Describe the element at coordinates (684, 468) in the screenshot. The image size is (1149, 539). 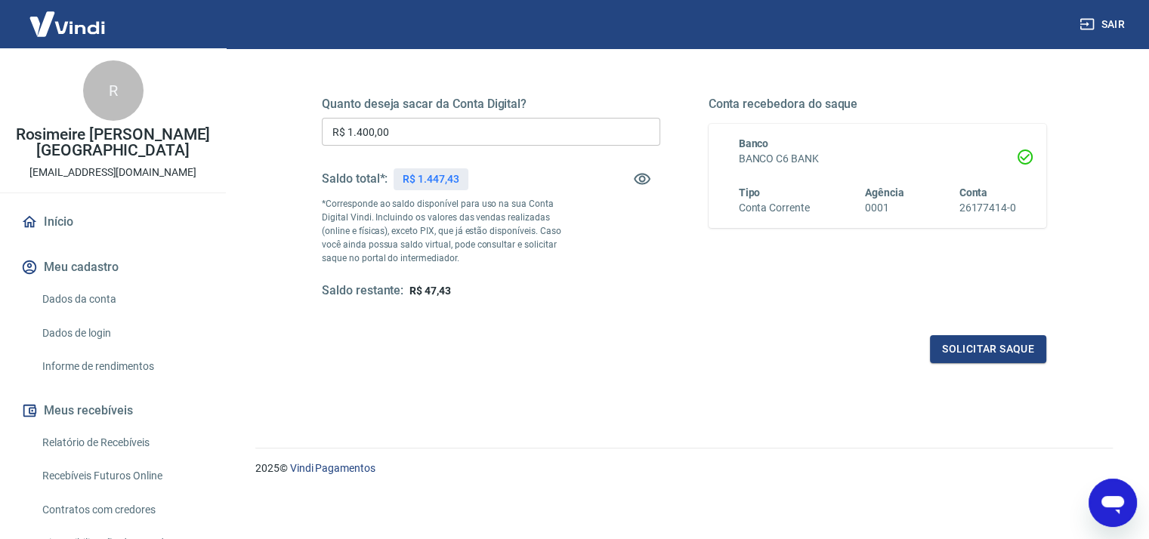
I see `p: 2025 ©` at that location.